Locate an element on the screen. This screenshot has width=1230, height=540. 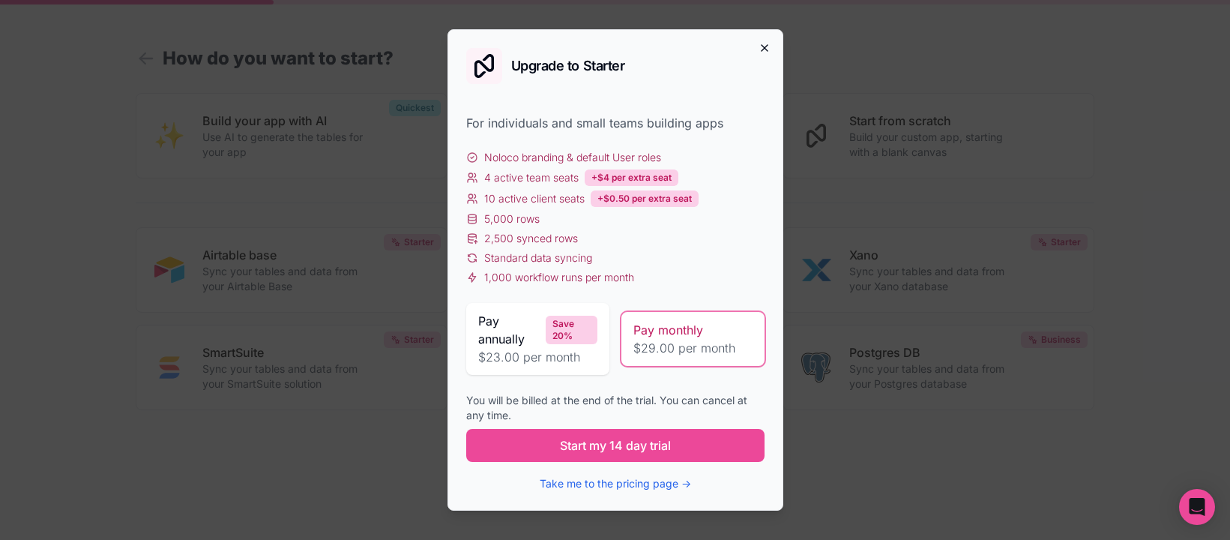
h2: Upgrade to Starter is located at coordinates (568, 66).